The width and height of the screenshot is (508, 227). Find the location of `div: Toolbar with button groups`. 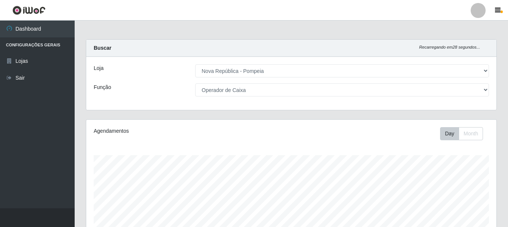

div: Toolbar with button groups is located at coordinates (464, 133).